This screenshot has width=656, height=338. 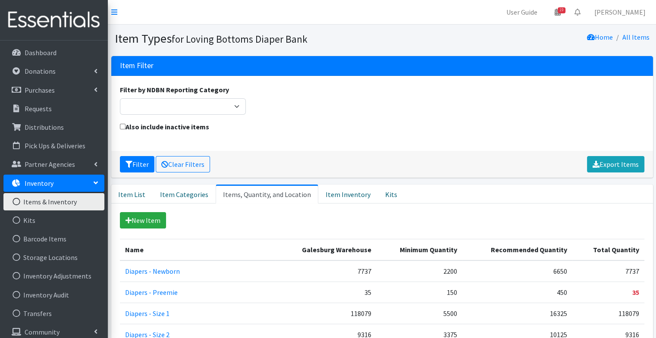 What do you see at coordinates (557, 12) in the screenshot?
I see `a: 19` at bounding box center [557, 12].